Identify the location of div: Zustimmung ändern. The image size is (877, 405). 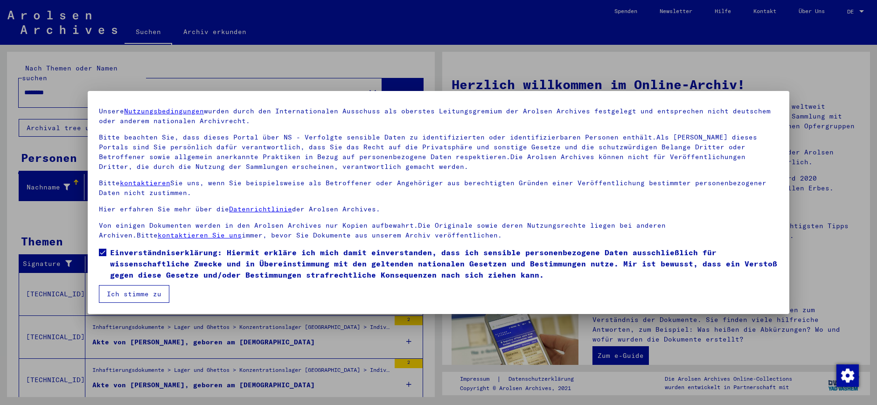
(847, 375).